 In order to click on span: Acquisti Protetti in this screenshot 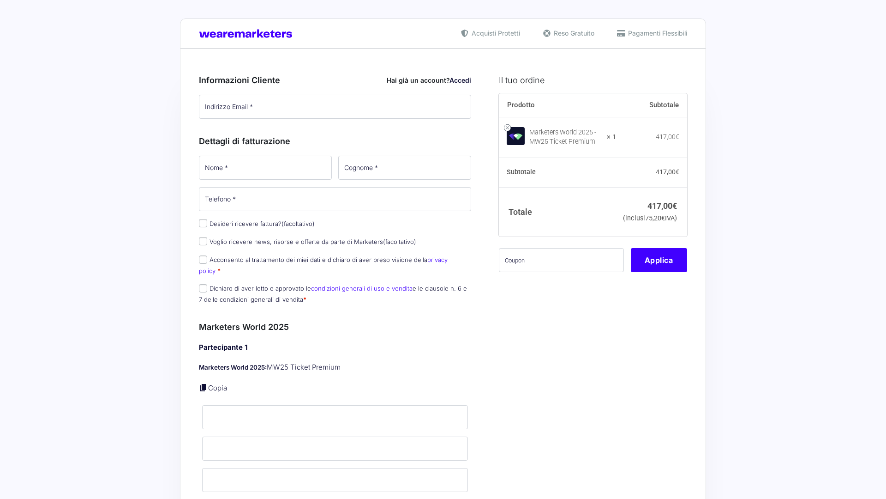, I will do `click(495, 33)`.